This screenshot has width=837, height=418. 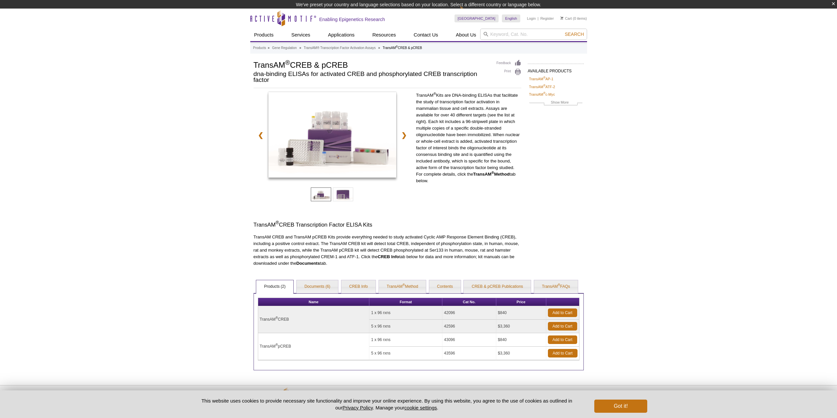 I want to click on img: Change Here, so click(x=468, y=12).